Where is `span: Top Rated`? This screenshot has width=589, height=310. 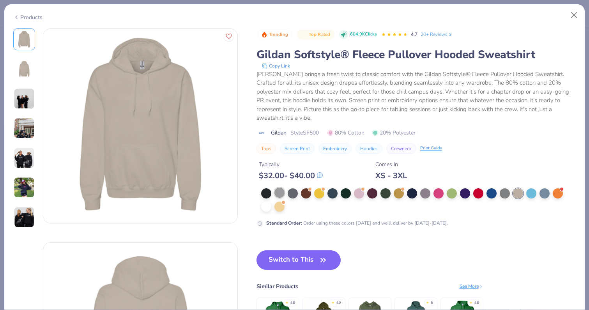
span: Top Rated is located at coordinates (320, 34).